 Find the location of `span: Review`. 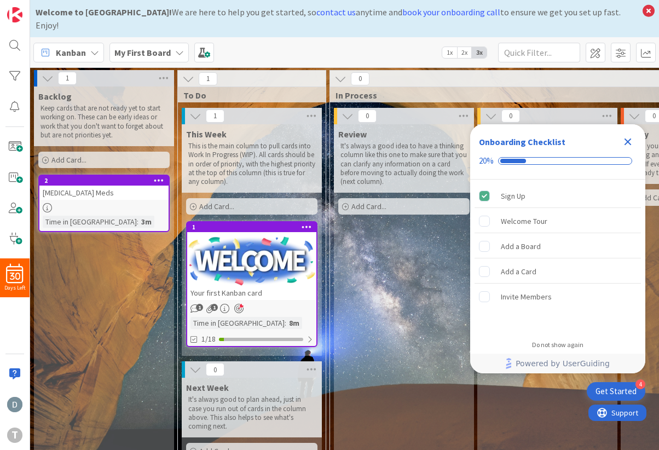

span: Review is located at coordinates (353, 134).